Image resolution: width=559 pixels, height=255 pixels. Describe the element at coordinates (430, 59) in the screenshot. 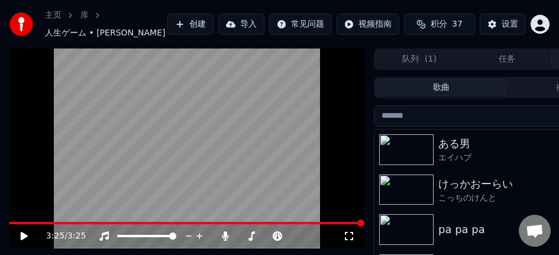

I see `span: ( 1 )` at that location.